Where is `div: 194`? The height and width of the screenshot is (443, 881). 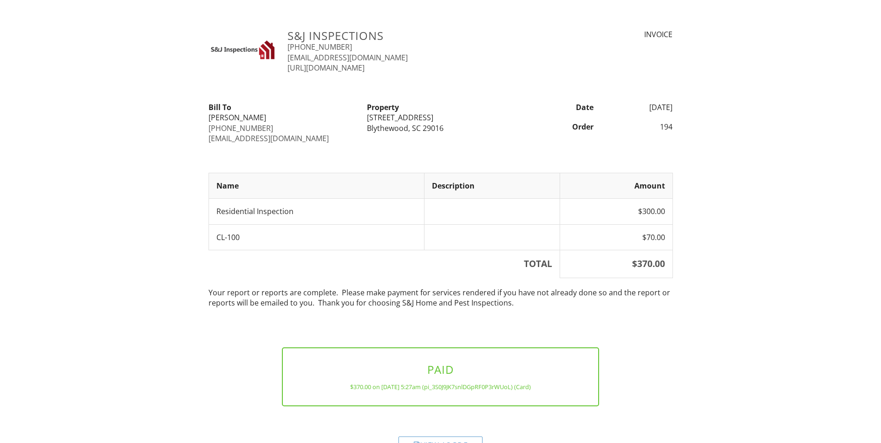 div: 194 is located at coordinates (639, 127).